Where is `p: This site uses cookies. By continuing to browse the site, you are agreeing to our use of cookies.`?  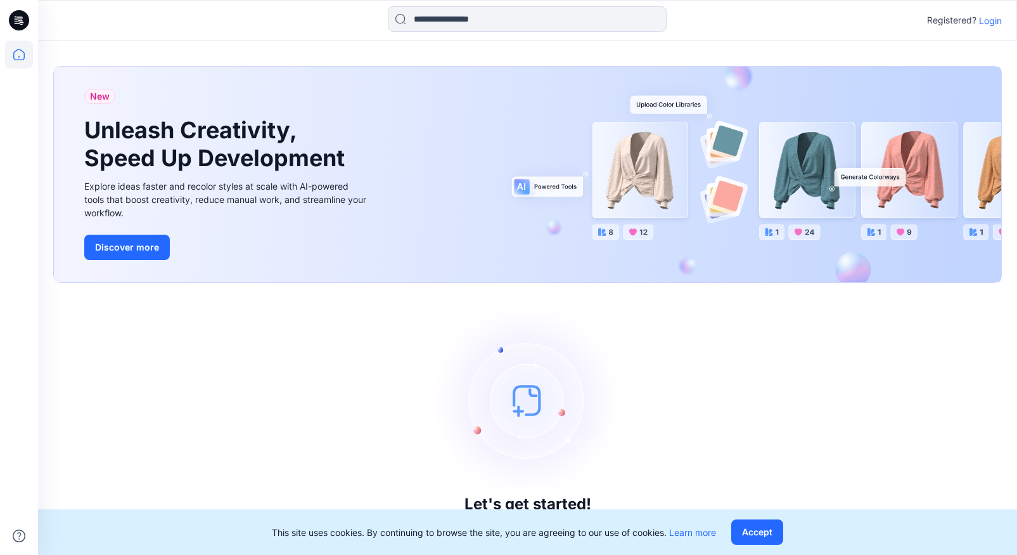 p: This site uses cookies. By continuing to browse the site, you are agreeing to our use of cookies. is located at coordinates (494, 532).